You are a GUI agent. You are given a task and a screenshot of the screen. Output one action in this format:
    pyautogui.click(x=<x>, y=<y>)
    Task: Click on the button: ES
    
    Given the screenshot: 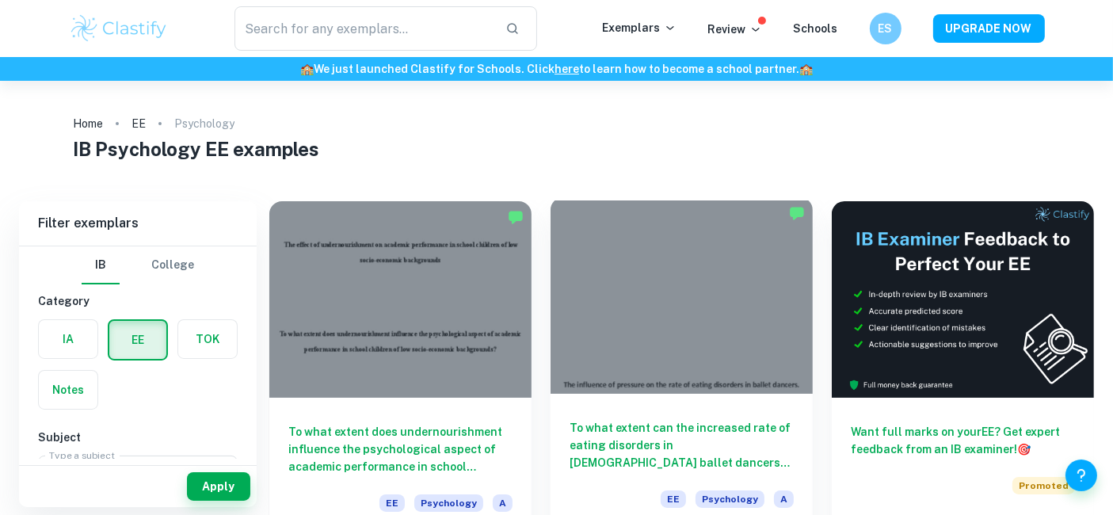 What is the action you would take?
    pyautogui.click(x=886, y=29)
    